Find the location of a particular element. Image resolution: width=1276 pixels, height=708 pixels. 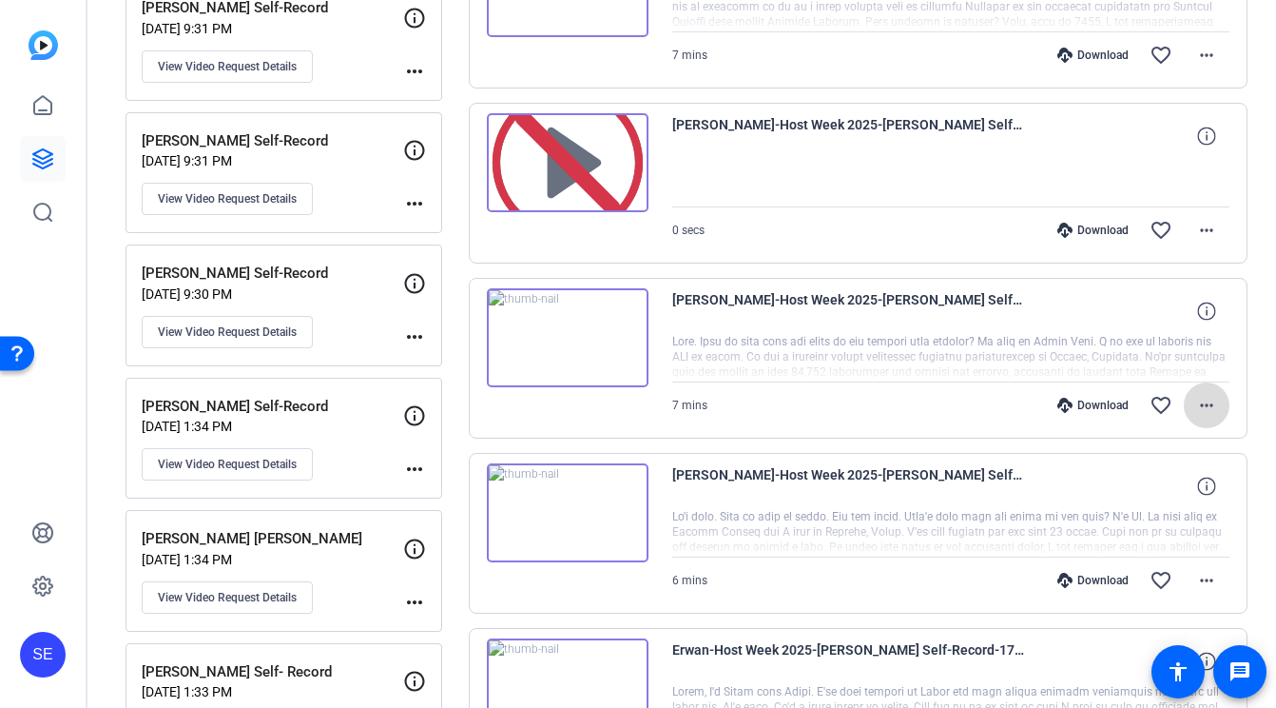

img: Preview is unavailable is located at coordinates (568, 163).